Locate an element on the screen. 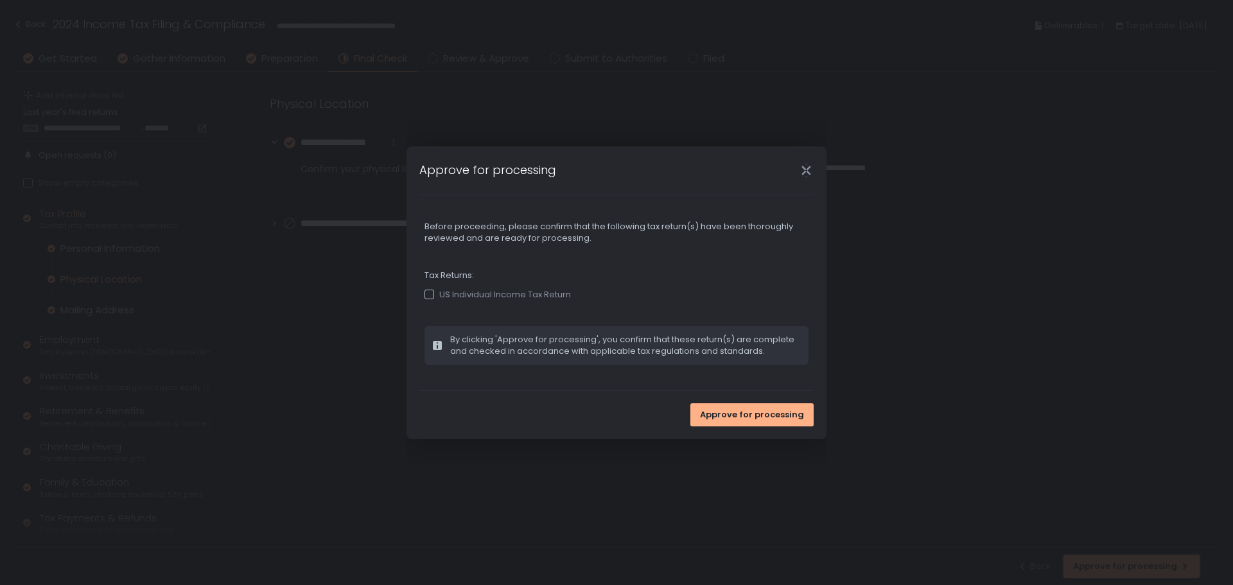 The height and width of the screenshot is (585, 1233). button: Approve for processing is located at coordinates (752, 415).